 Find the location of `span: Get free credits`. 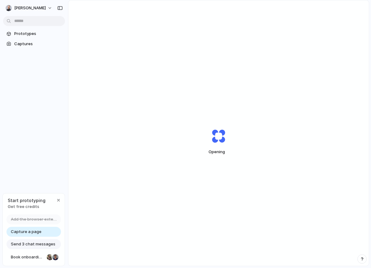

span: Get free credits is located at coordinates (27, 206).